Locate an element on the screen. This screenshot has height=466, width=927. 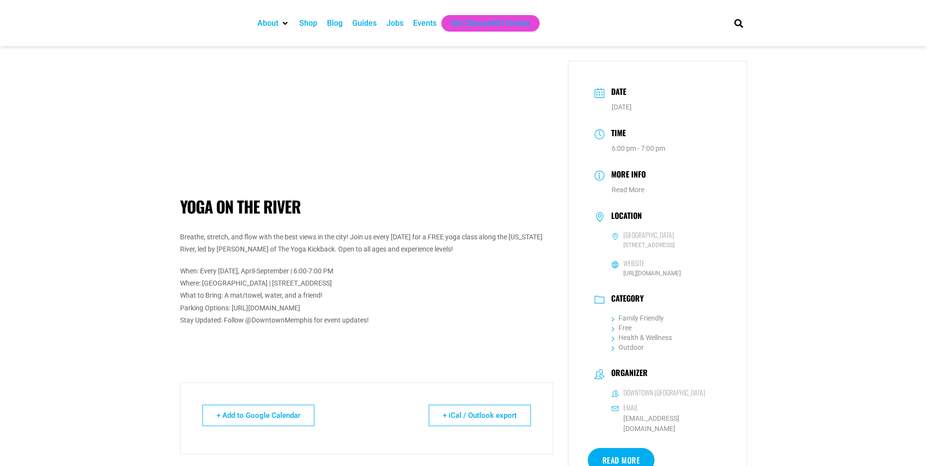
div: Jobs is located at coordinates (395, 23).